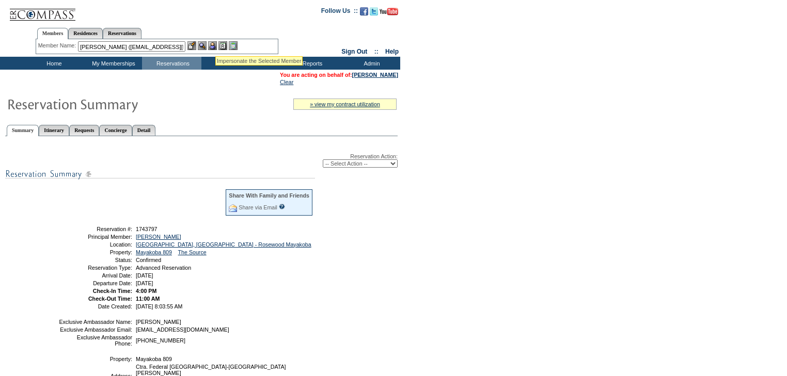 This screenshot has height=376, width=787. Describe the element at coordinates (259, 61) in the screenshot. I see `div: Impersonate the Selected Member` at that location.